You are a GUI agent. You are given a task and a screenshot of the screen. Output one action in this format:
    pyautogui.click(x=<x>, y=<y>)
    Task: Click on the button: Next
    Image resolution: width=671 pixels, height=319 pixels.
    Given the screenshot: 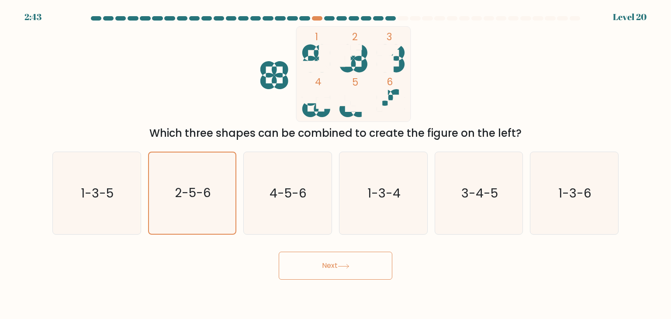 What is the action you would take?
    pyautogui.click(x=336, y=266)
    